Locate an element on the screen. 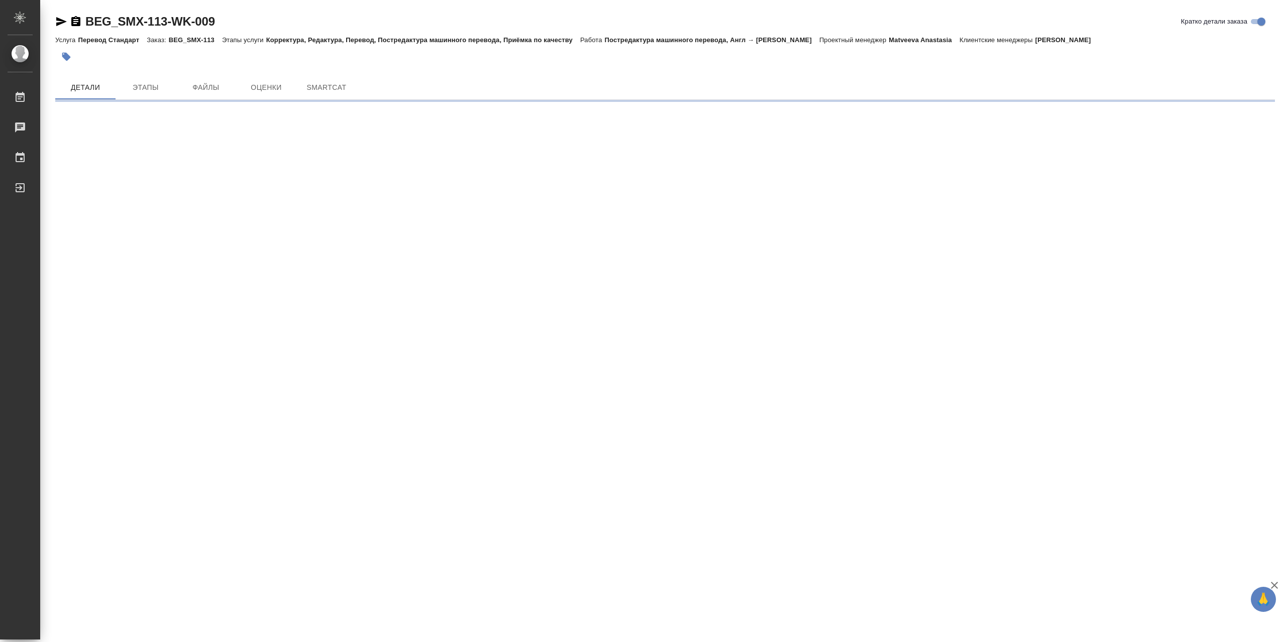  button: Скопировать ссылку is located at coordinates (76, 22).